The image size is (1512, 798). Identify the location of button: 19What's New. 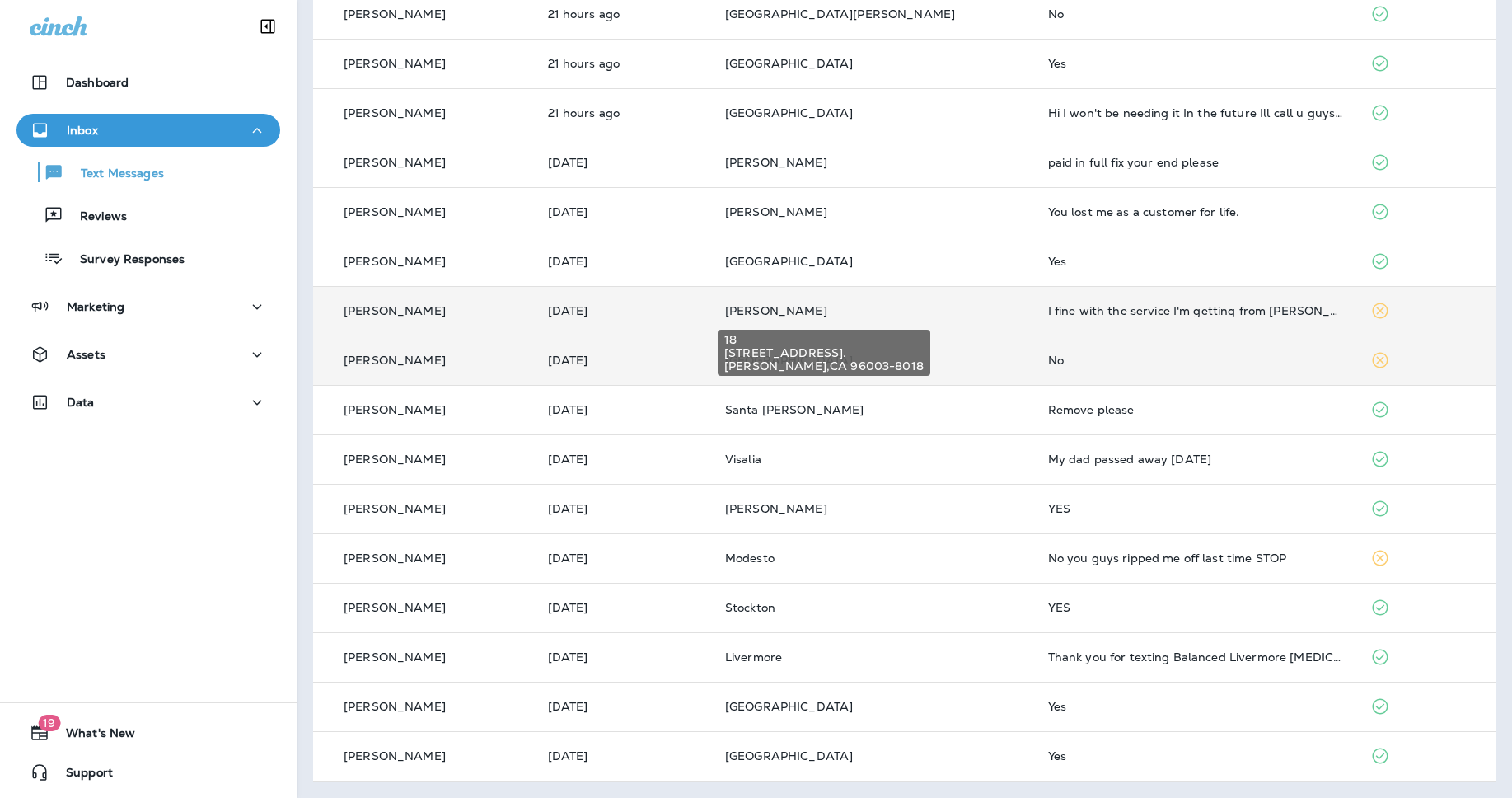
(149, 733).